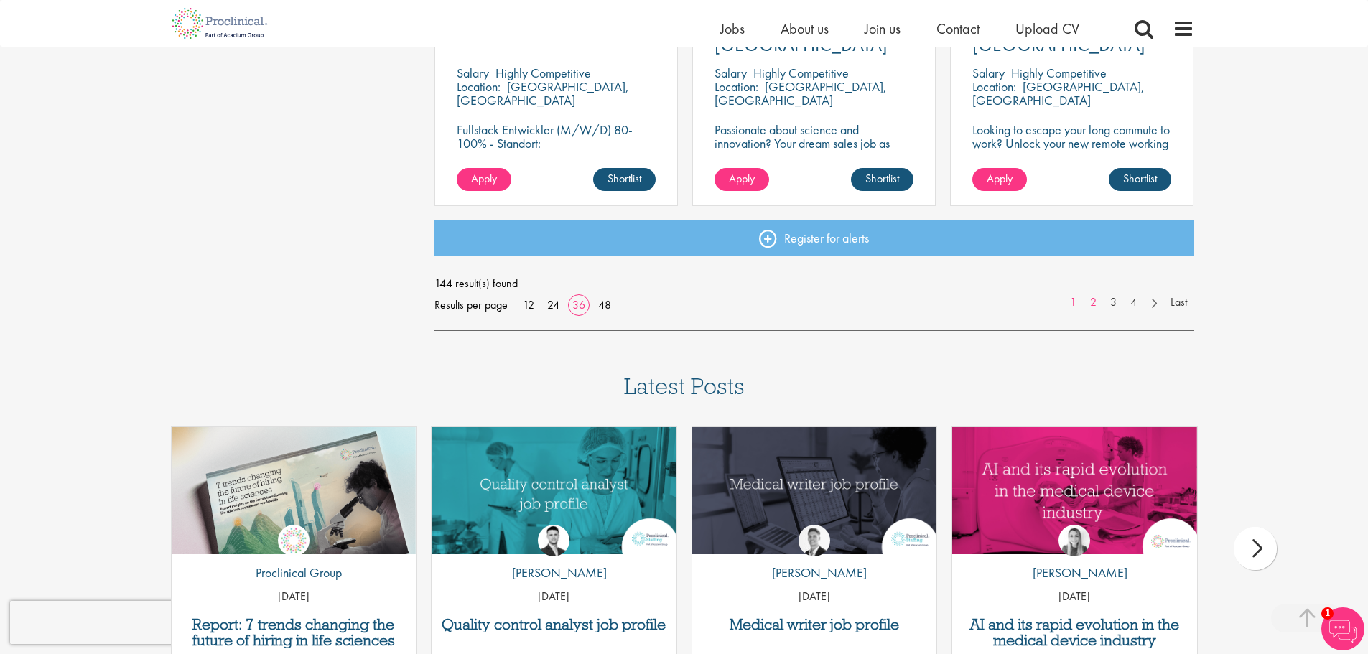  What do you see at coordinates (554, 625) in the screenshot?
I see `h3: Quality control analyst job profile` at bounding box center [554, 625].